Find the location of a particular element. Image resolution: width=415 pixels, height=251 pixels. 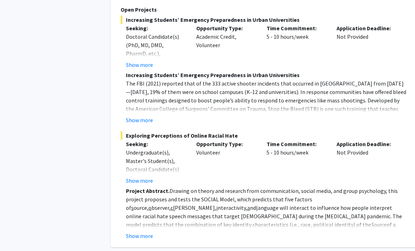

p: Open Projects is located at coordinates (264, 9).